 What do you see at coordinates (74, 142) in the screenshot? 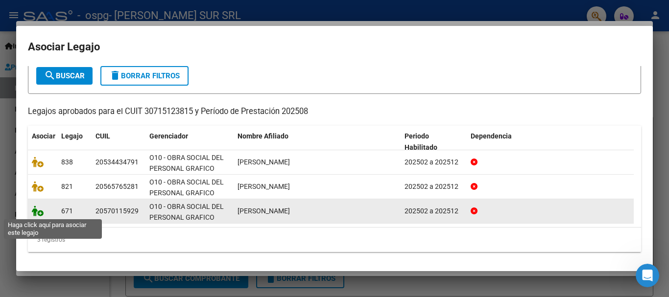
I see `datatable-header-cell: Legajo` at bounding box center [74, 142].